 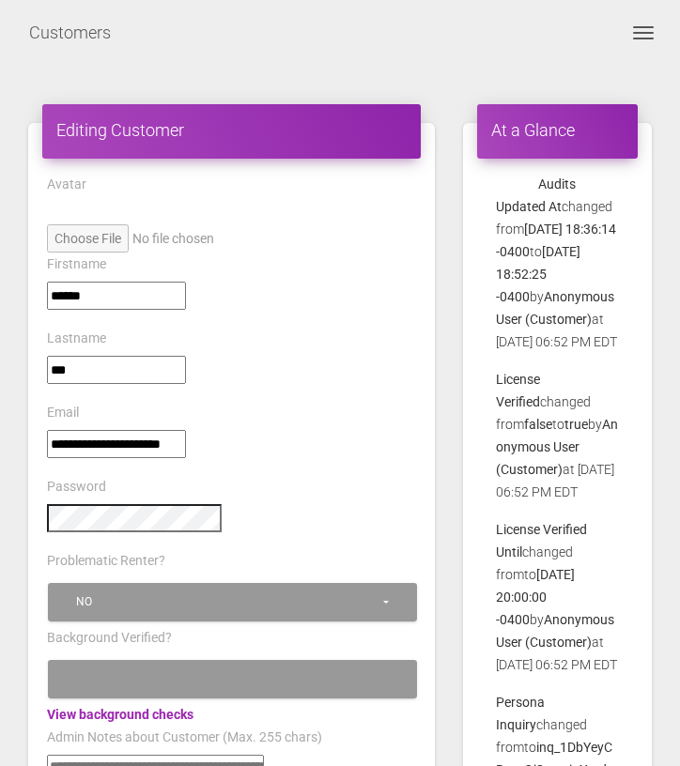 What do you see at coordinates (106, 561) in the screenshot?
I see `label: Problematic Renter?` at bounding box center [106, 561].